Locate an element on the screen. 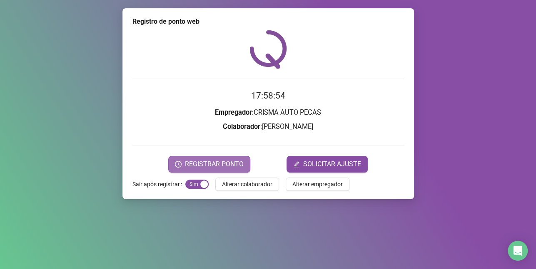 Image resolution: width=536 pixels, height=269 pixels. span: Alterar colaborador is located at coordinates (247, 184).